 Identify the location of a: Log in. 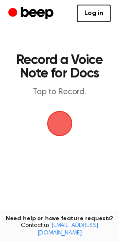
(94, 13).